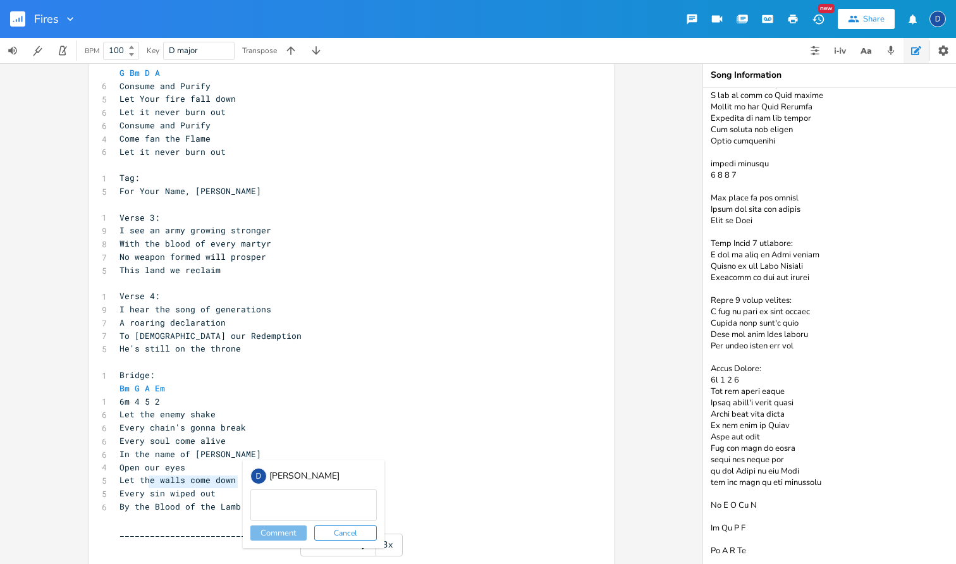  I want to click on span: Let Your fire fall down, so click(178, 99).